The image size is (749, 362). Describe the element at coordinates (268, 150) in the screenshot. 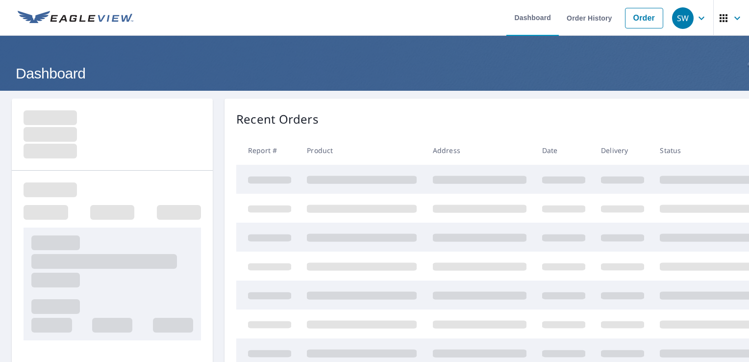

I see `th: Report #` at that location.